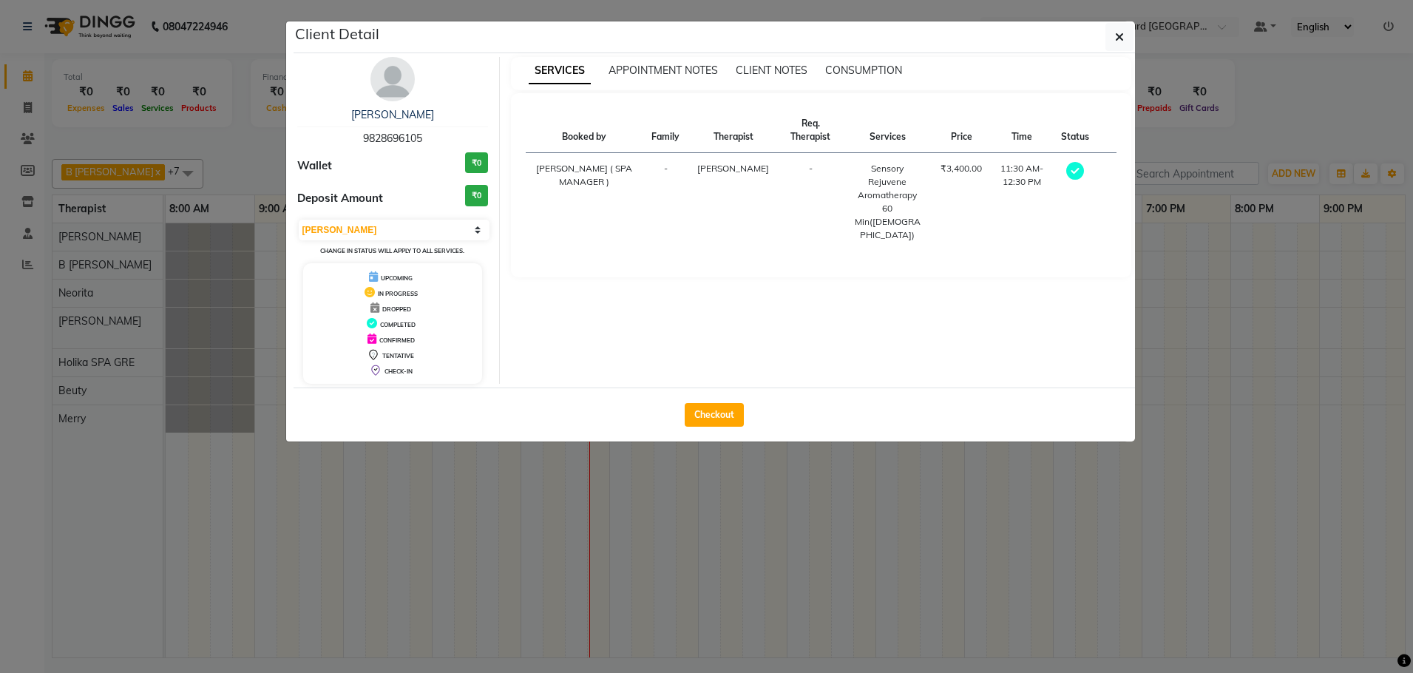  I want to click on th: Therapist, so click(733, 130).